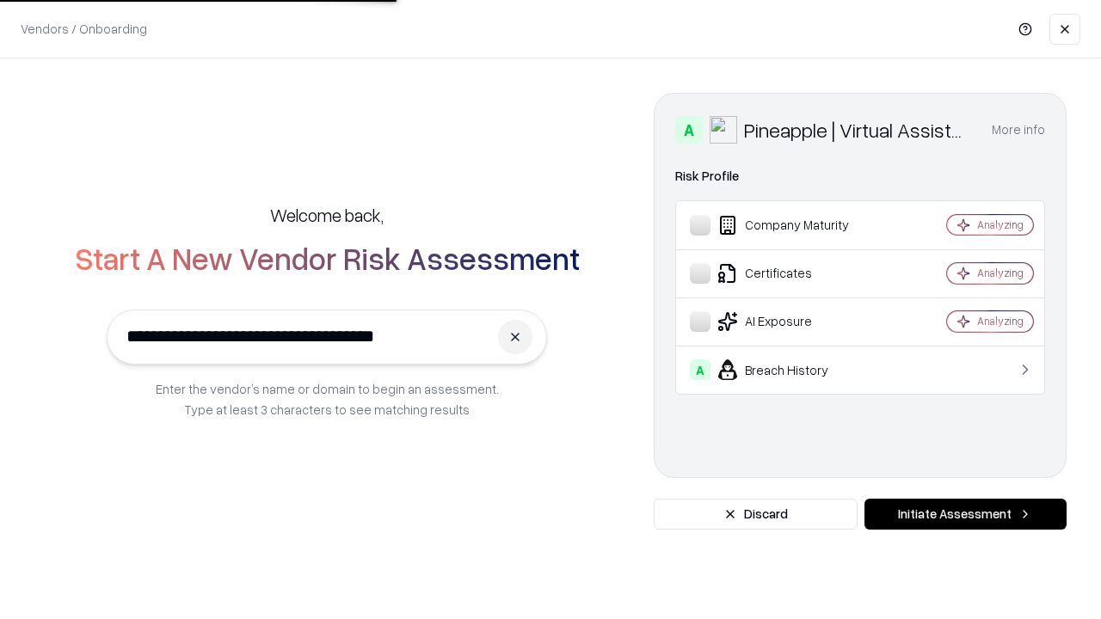 The image size is (1101, 619). I want to click on div: Risk Profile, so click(860, 176).